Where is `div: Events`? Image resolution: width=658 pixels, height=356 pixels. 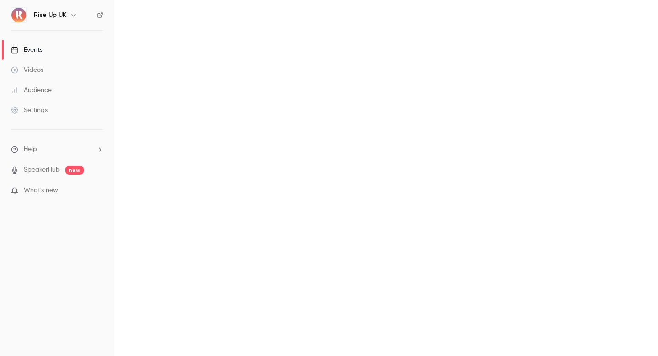 div: Events is located at coordinates (27, 50).